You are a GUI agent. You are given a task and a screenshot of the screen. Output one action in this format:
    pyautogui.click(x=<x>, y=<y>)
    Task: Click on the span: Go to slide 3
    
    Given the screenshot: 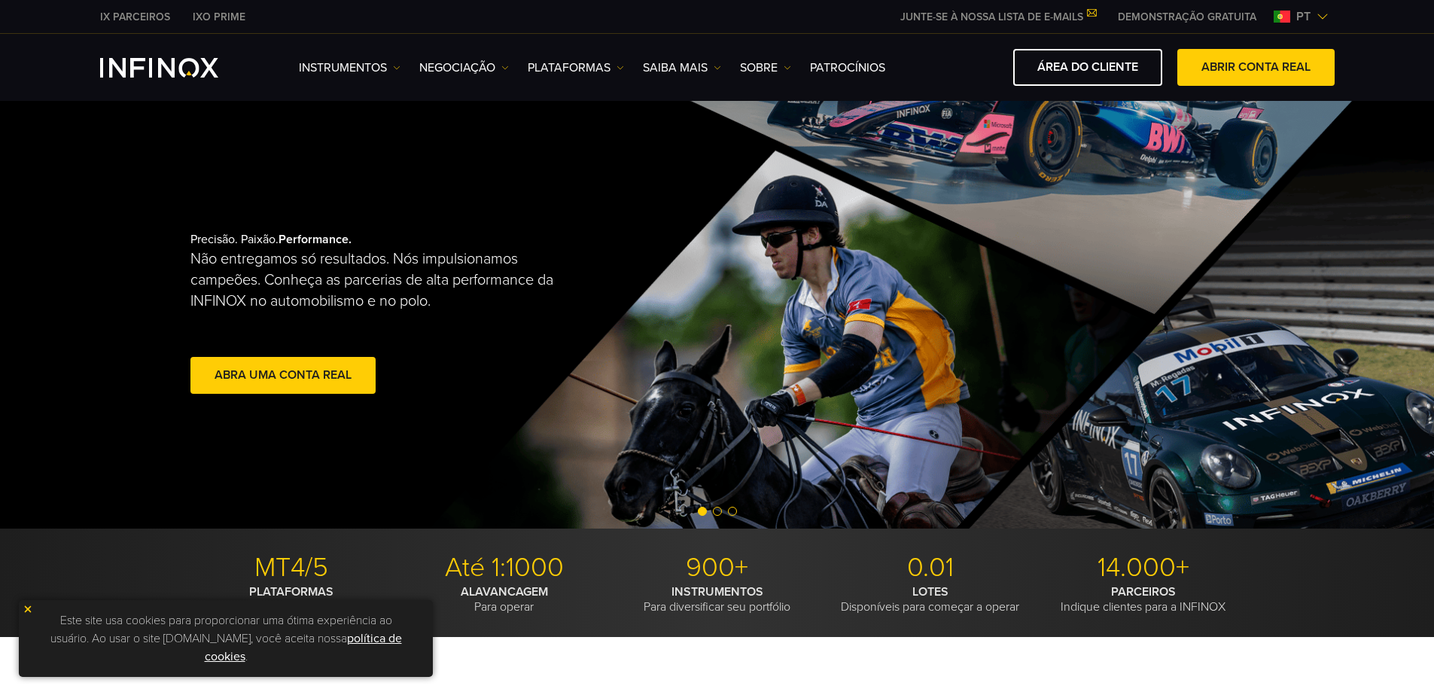 What is the action you would take?
    pyautogui.click(x=733, y=511)
    